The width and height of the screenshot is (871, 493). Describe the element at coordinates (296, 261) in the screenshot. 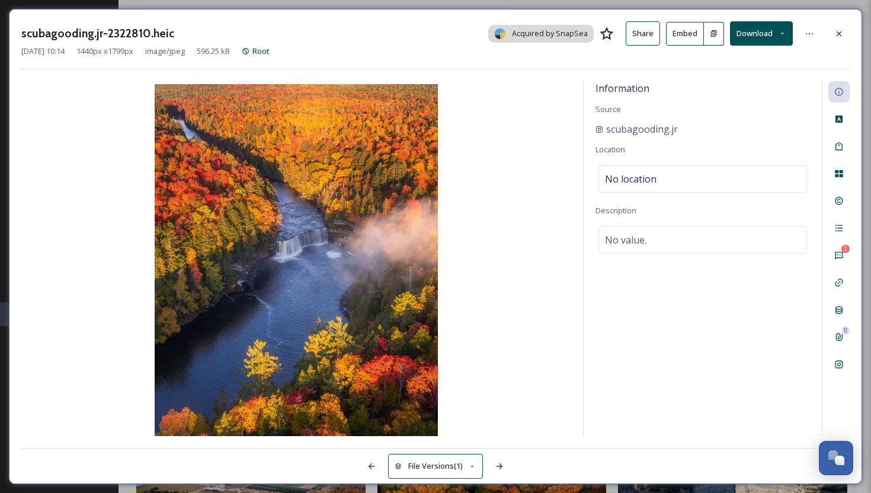

I see `img: scubagooding.jr-2322810.heic` at that location.